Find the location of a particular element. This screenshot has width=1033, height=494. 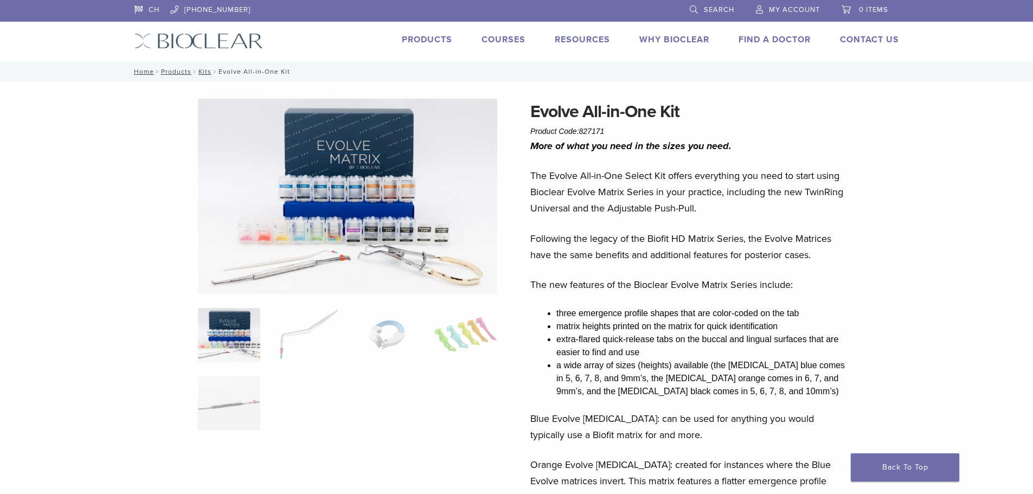

span: 0 items is located at coordinates (874, 10).